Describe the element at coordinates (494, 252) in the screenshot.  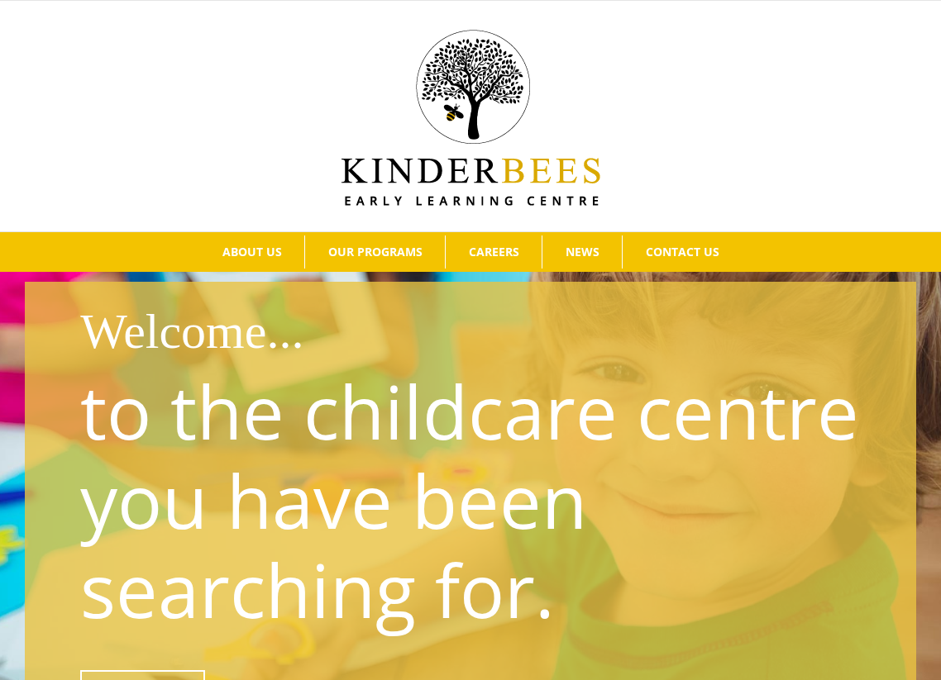
I see `span: CAREERS` at that location.